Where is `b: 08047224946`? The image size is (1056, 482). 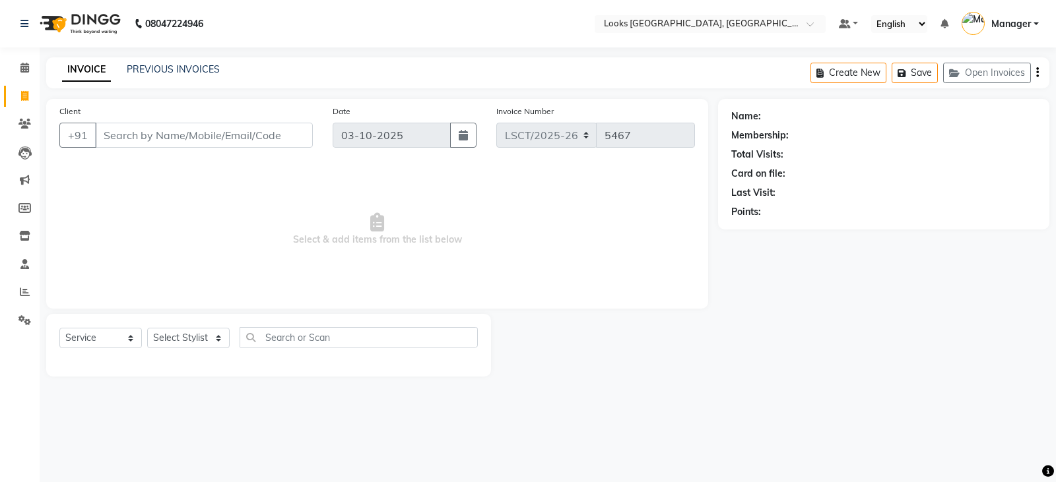
b: 08047224946 is located at coordinates (174, 24).